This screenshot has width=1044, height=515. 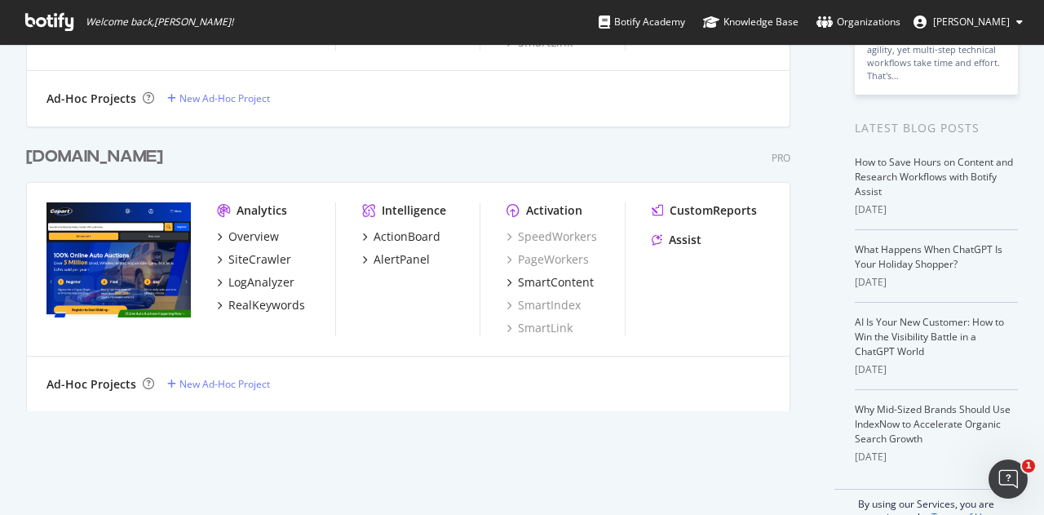 What do you see at coordinates (414, 210) in the screenshot?
I see `div: Intelligence` at bounding box center [414, 210].